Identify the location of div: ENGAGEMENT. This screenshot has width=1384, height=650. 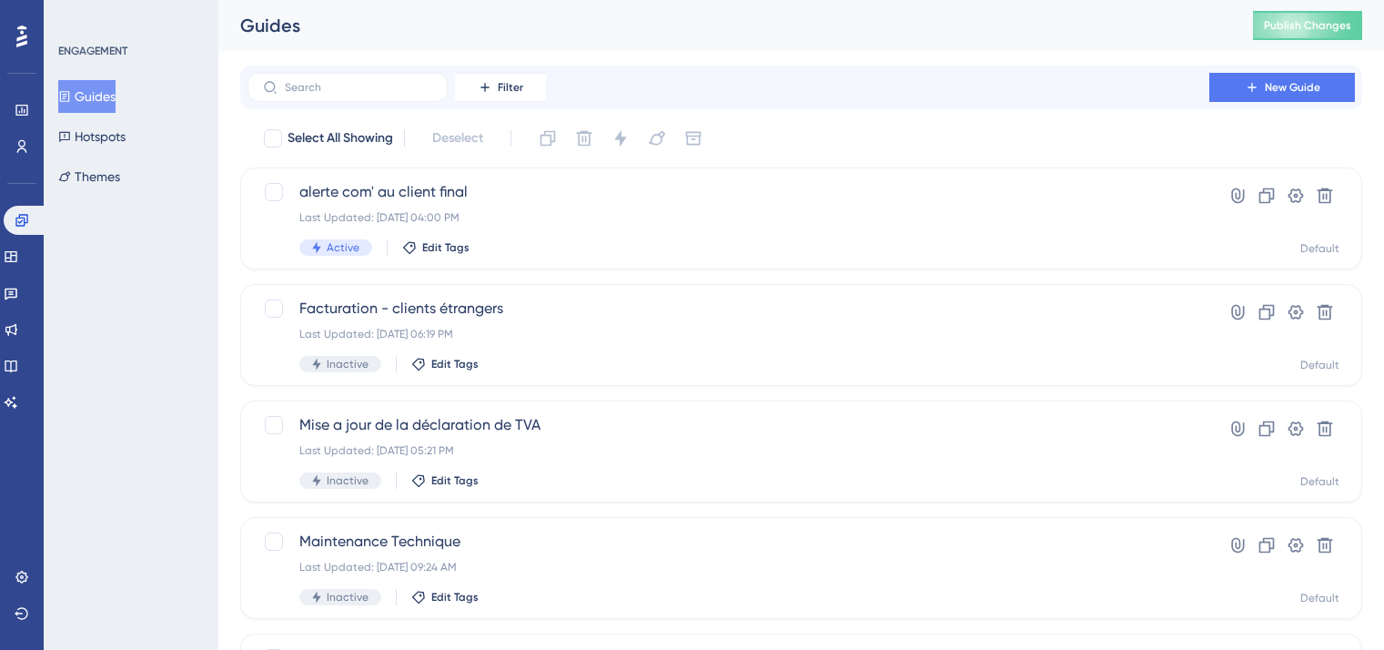
(93, 51).